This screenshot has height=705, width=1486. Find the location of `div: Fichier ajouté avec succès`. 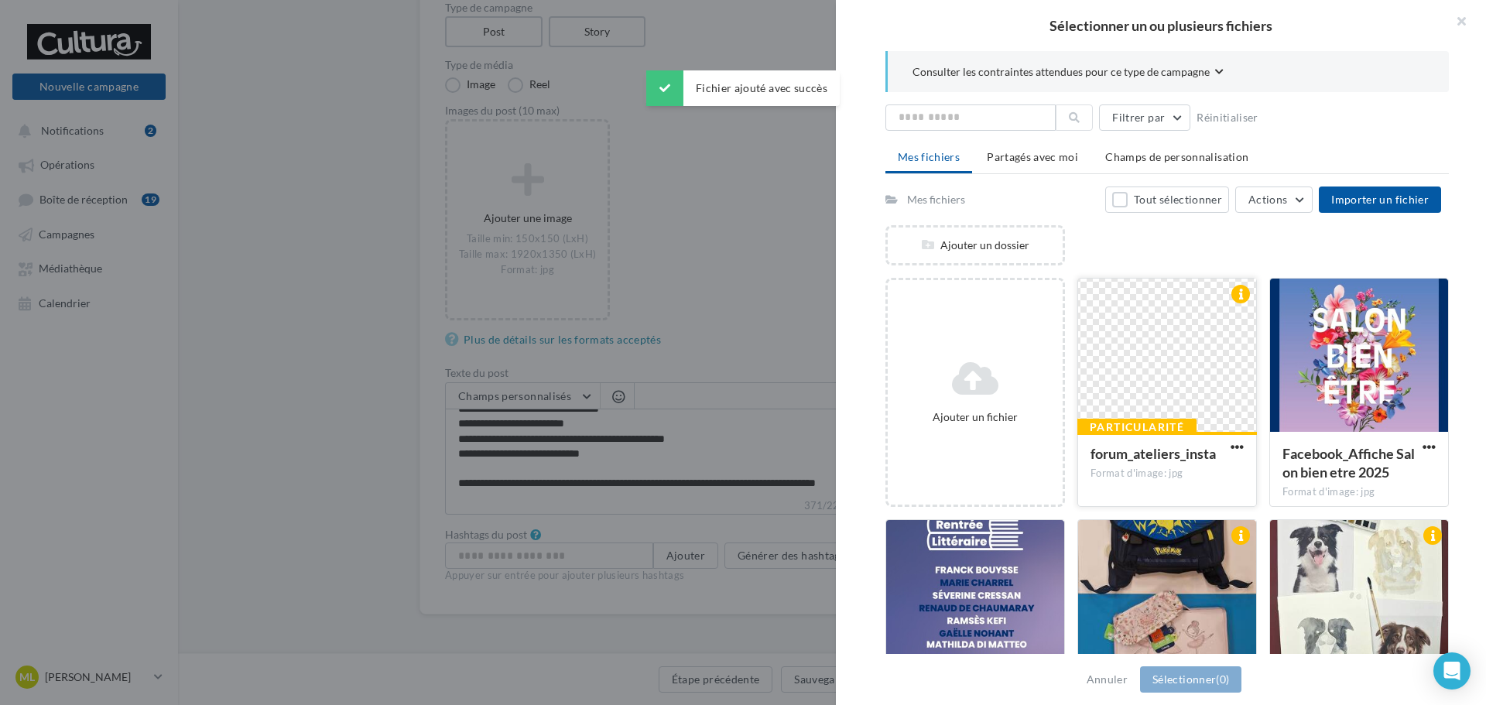

div: Fichier ajouté avec succès is located at coordinates (743, 88).